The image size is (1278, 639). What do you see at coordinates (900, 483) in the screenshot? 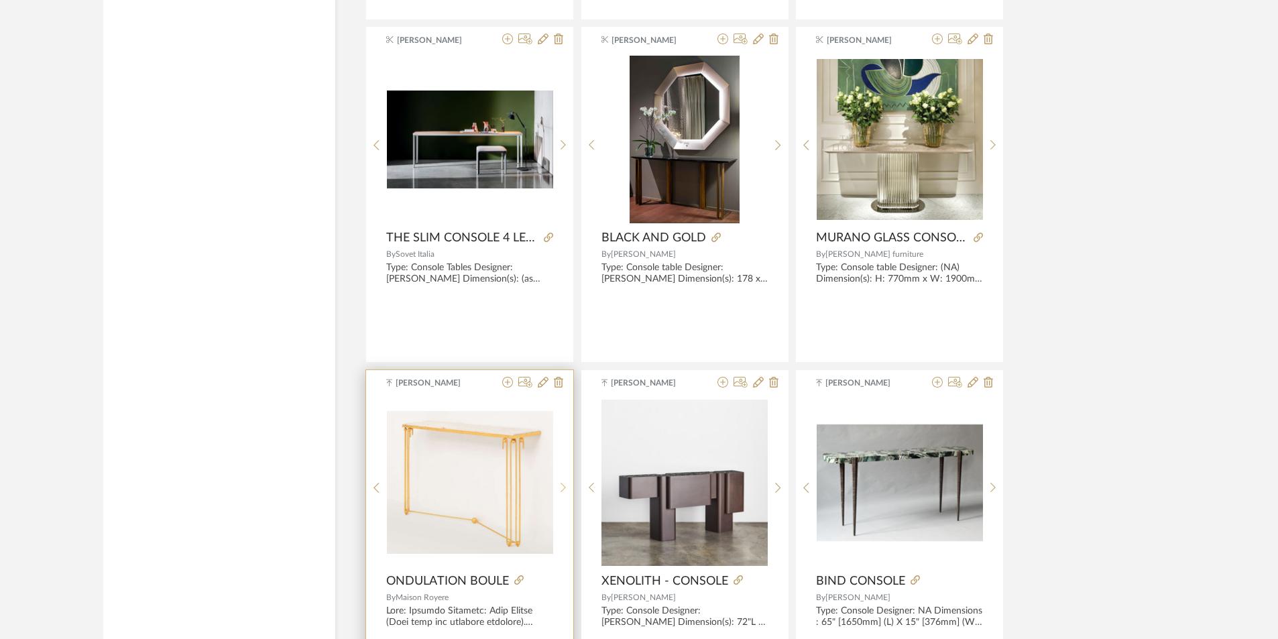
I see `img: BIND CONSOLE` at bounding box center [900, 483].